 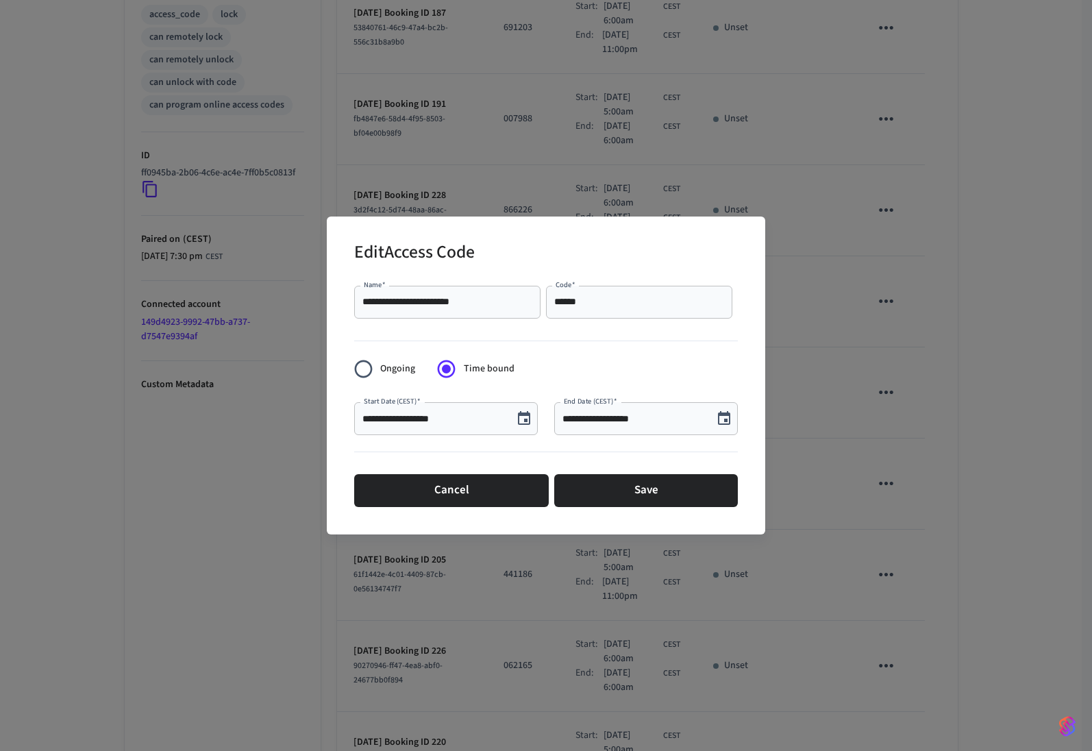 What do you see at coordinates (524, 419) in the screenshot?
I see `button: Choose date, selected date is Nov 28, 2025` at bounding box center [524, 419].